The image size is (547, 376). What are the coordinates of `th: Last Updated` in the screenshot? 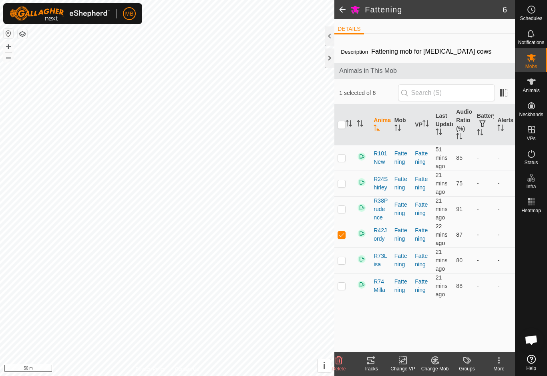 It's located at (443, 125).